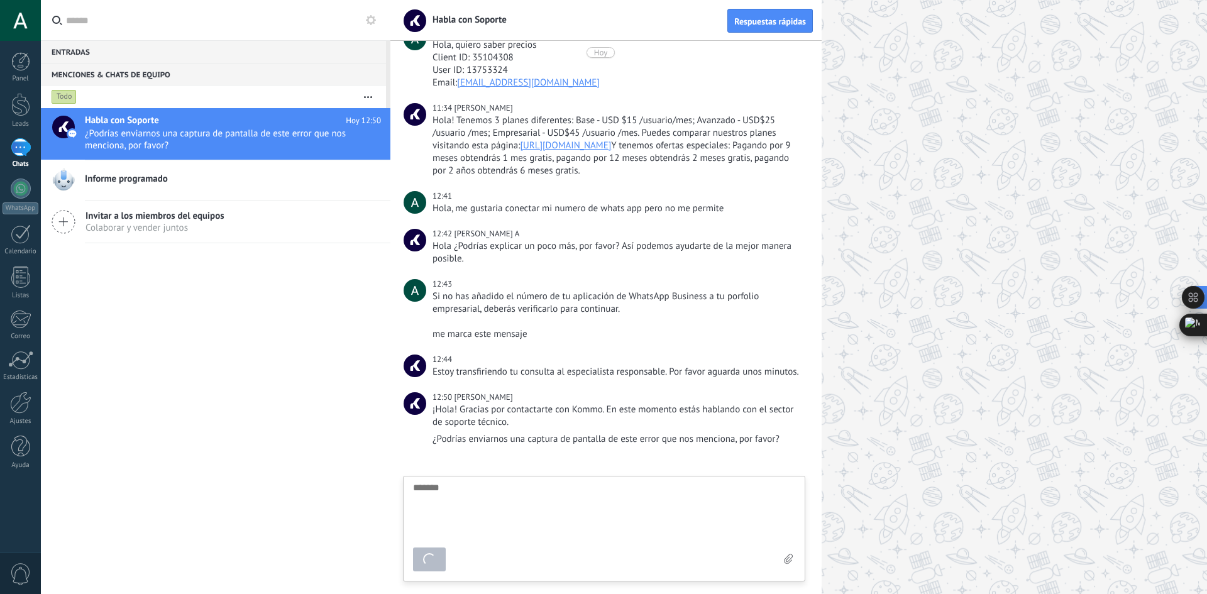 Image resolution: width=1207 pixels, height=594 pixels. Describe the element at coordinates (213, 52) in the screenshot. I see `div: Entradas` at that location.